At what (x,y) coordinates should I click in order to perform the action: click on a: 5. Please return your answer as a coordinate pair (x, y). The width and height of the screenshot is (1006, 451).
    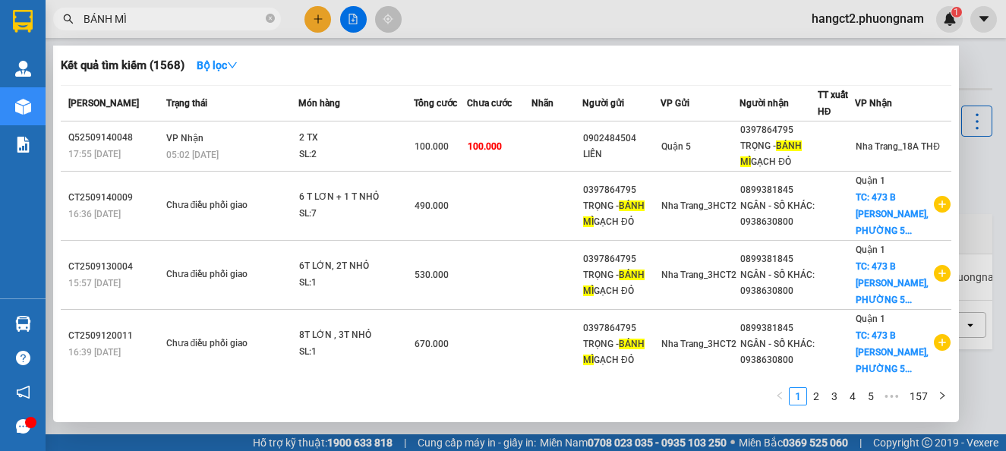
    Looking at the image, I should click on (871, 396).